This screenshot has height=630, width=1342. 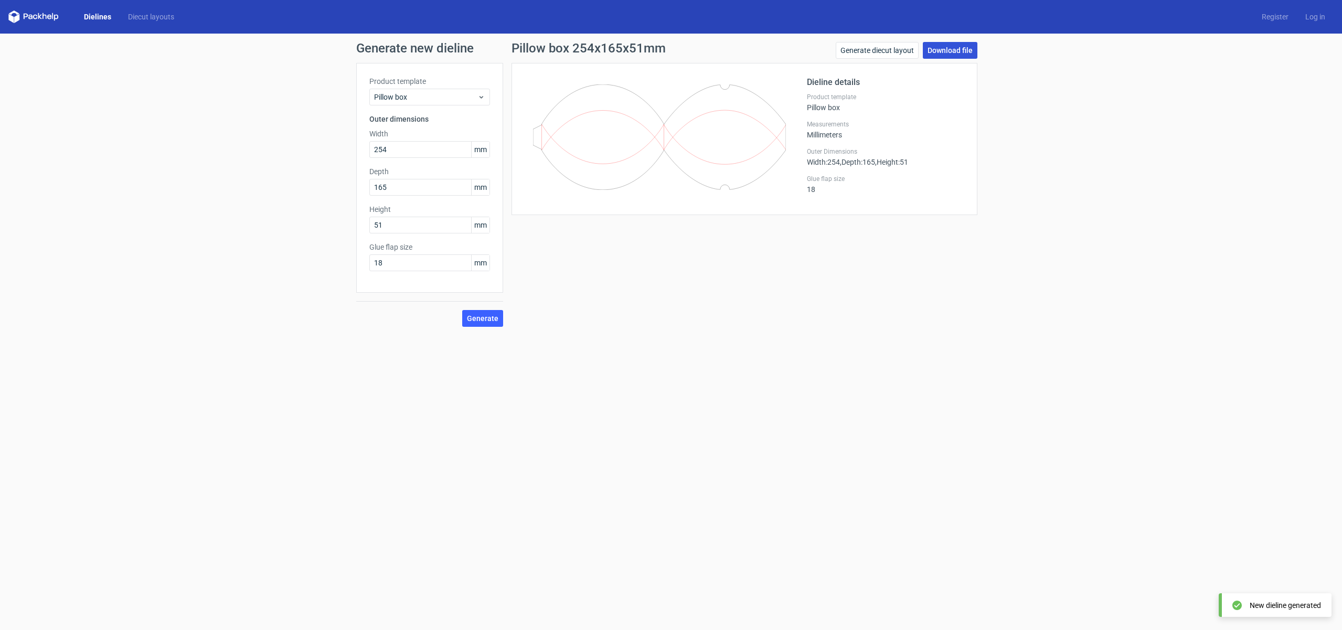 I want to click on span: , Height : 51, so click(x=892, y=162).